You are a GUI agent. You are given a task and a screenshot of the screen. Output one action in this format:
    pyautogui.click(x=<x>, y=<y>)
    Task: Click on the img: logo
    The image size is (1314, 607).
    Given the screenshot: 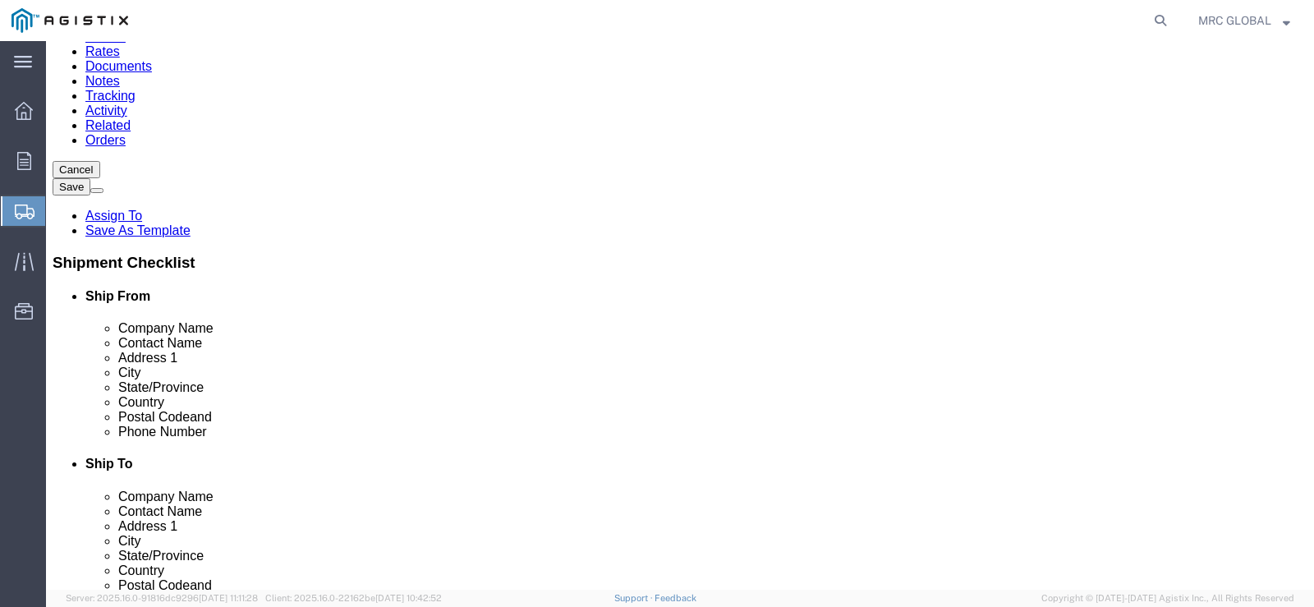 What is the action you would take?
    pyautogui.click(x=70, y=21)
    